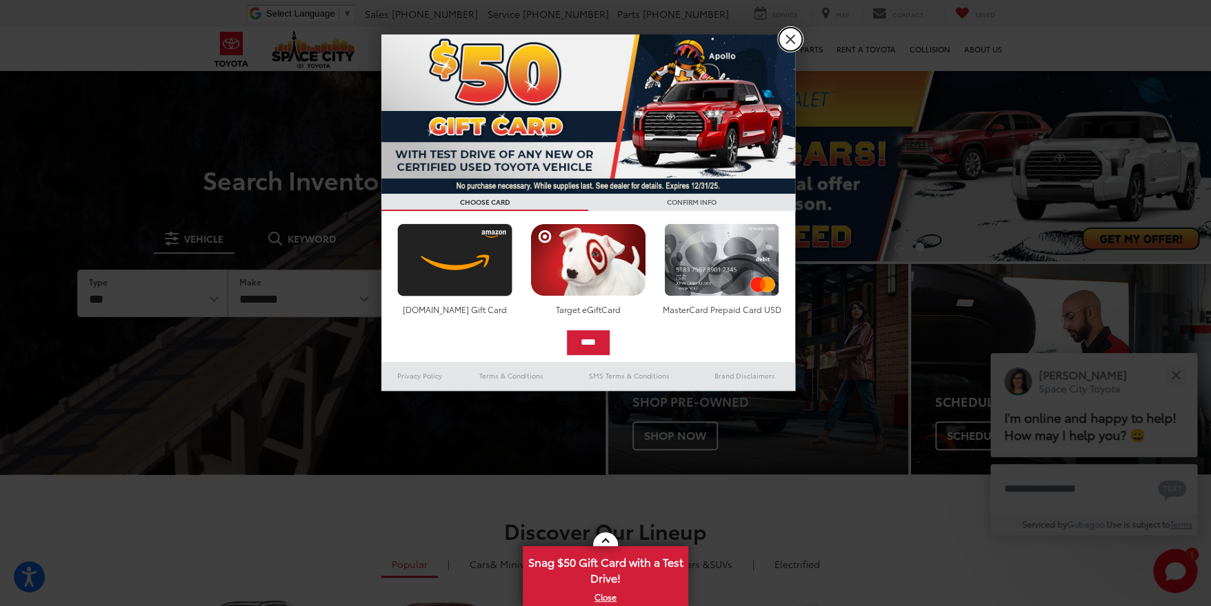 The image size is (1211, 606). What do you see at coordinates (721, 309) in the screenshot?
I see `div: MasterCard Prepaid Card USD` at bounding box center [721, 309].